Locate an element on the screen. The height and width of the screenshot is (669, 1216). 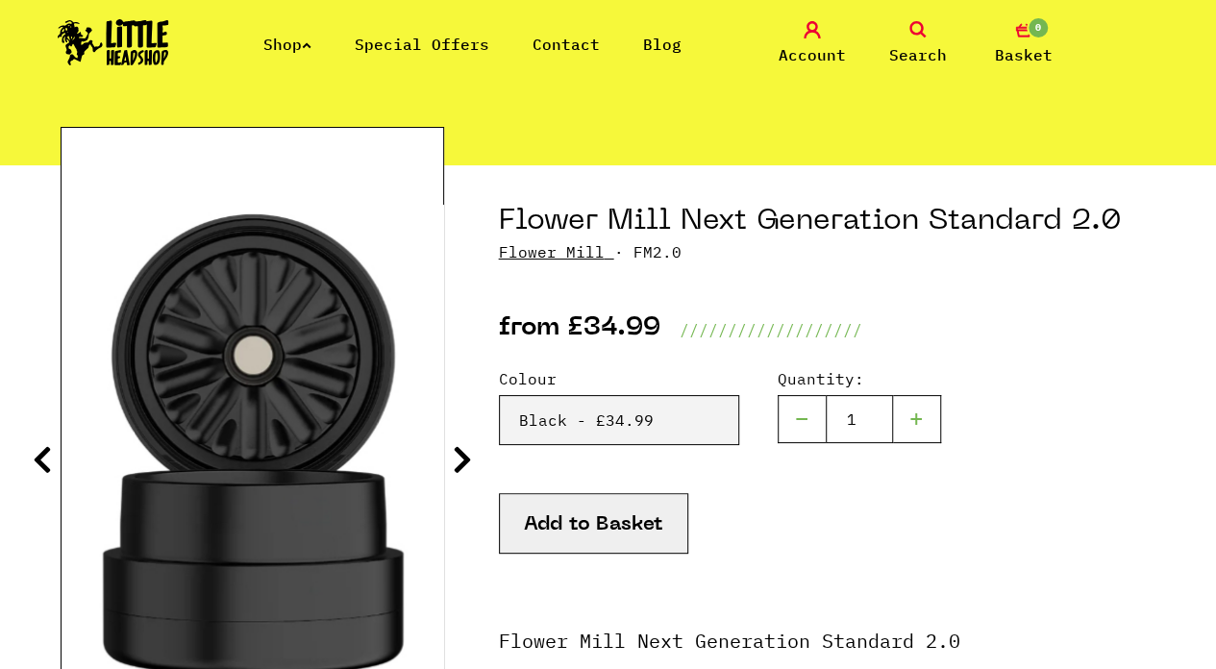
p: · FM2.0 is located at coordinates (828, 252).